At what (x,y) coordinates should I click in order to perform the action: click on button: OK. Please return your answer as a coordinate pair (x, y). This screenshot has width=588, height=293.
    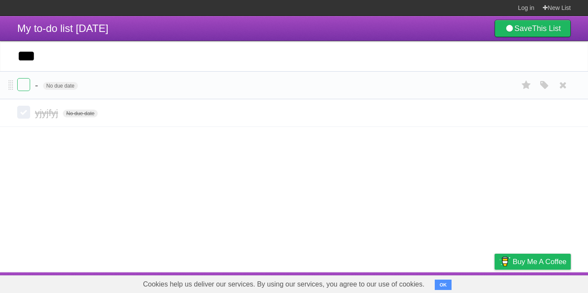
    Looking at the image, I should click on (443, 284).